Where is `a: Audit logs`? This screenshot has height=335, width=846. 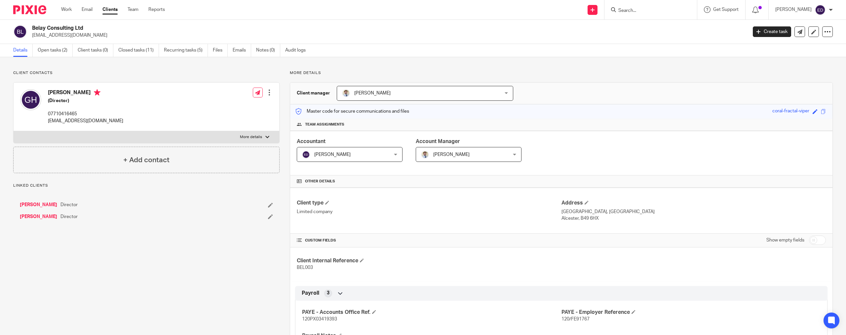
a: Audit logs is located at coordinates (298, 50).